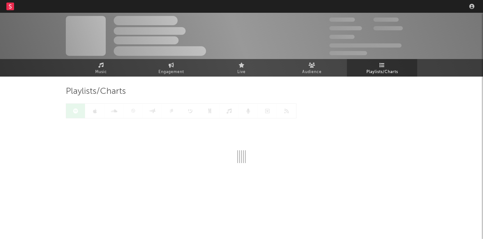 This screenshot has width=483, height=239. I want to click on a: Music, so click(101, 68).